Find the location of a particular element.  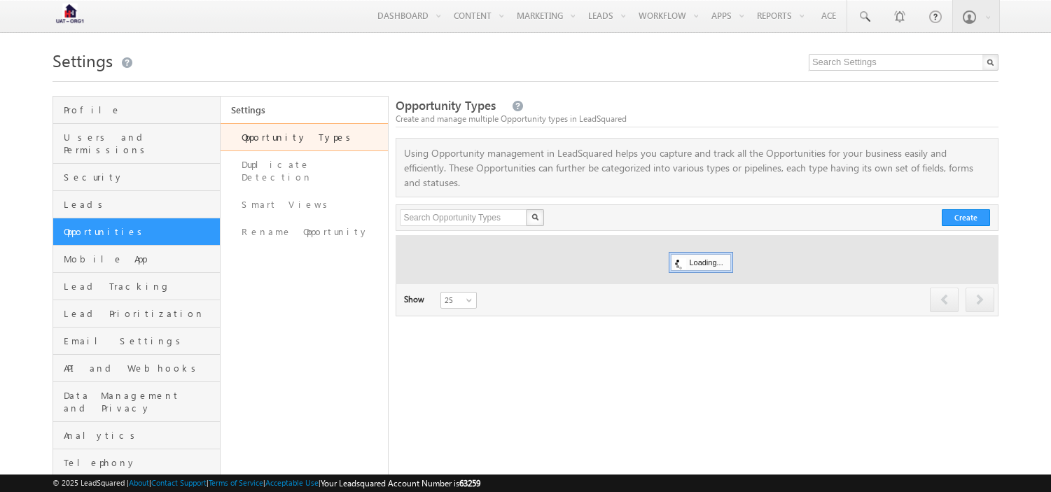

a: Lead Tracking is located at coordinates (137, 287).